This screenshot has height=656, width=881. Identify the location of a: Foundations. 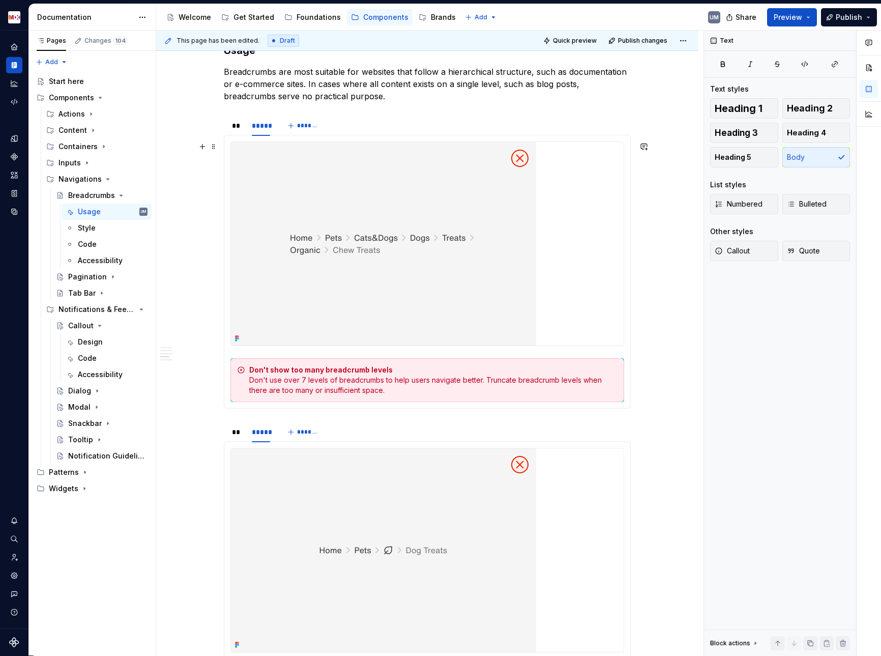
(312, 17).